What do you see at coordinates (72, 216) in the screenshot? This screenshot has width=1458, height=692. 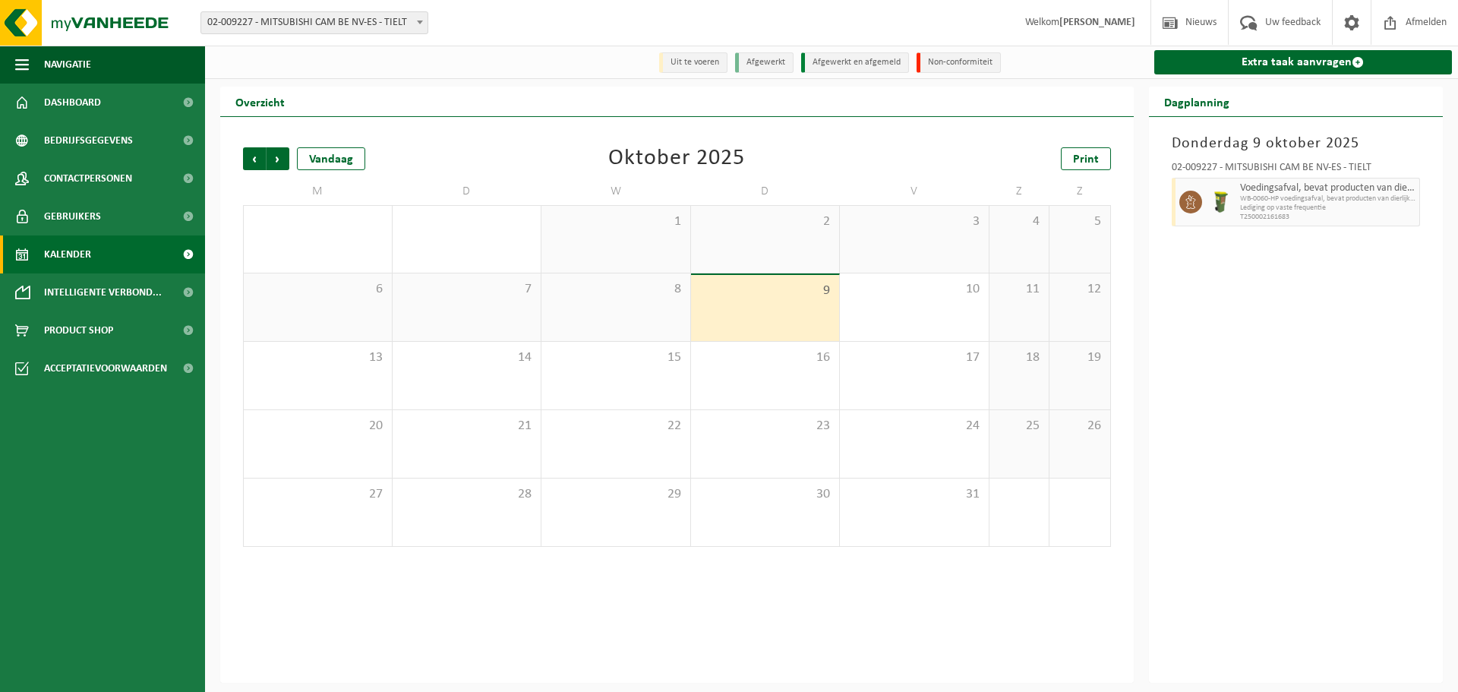 I see `span: Gebruikers` at bounding box center [72, 216].